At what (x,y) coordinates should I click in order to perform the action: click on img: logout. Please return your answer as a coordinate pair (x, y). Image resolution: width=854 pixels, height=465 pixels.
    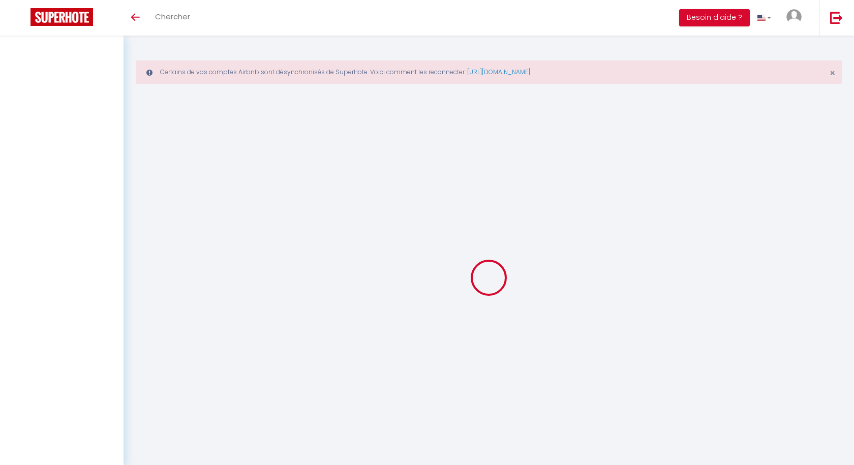
    Looking at the image, I should click on (836, 17).